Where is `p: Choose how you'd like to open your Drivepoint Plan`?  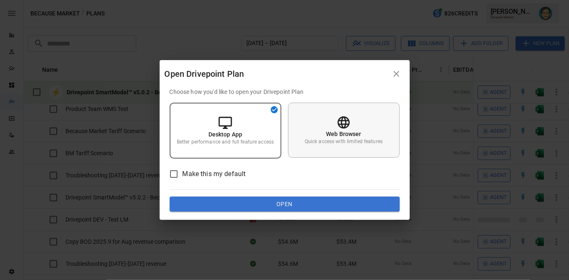
p: Choose how you'd like to open your Drivepoint Plan is located at coordinates (285, 92).